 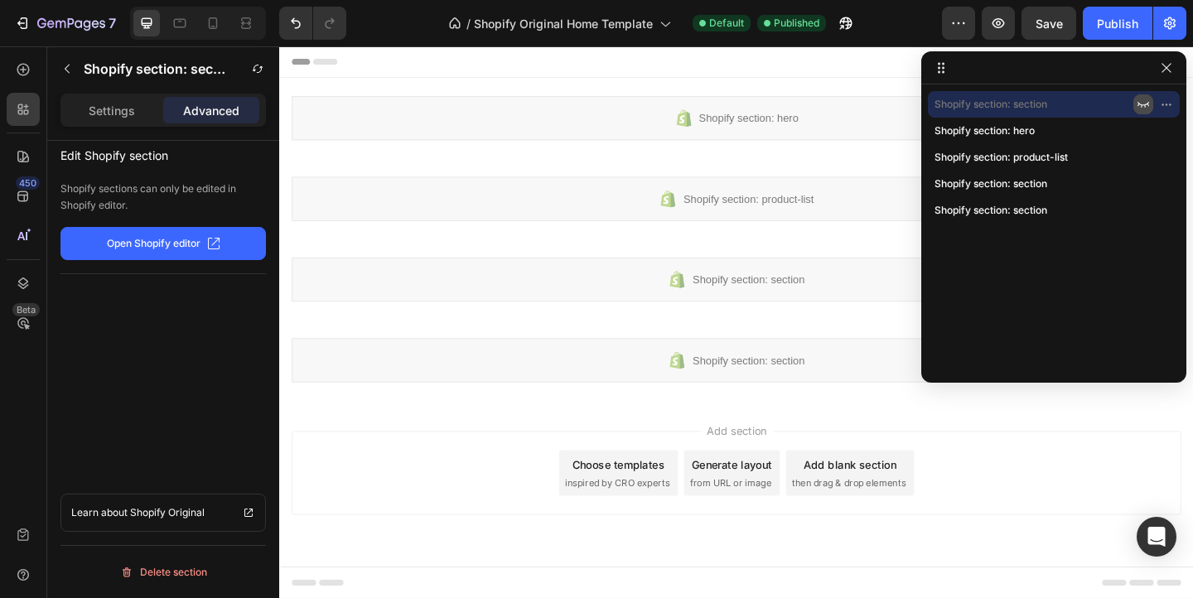 What do you see at coordinates (211, 110) in the screenshot?
I see `p: Advanced` at bounding box center [211, 110].